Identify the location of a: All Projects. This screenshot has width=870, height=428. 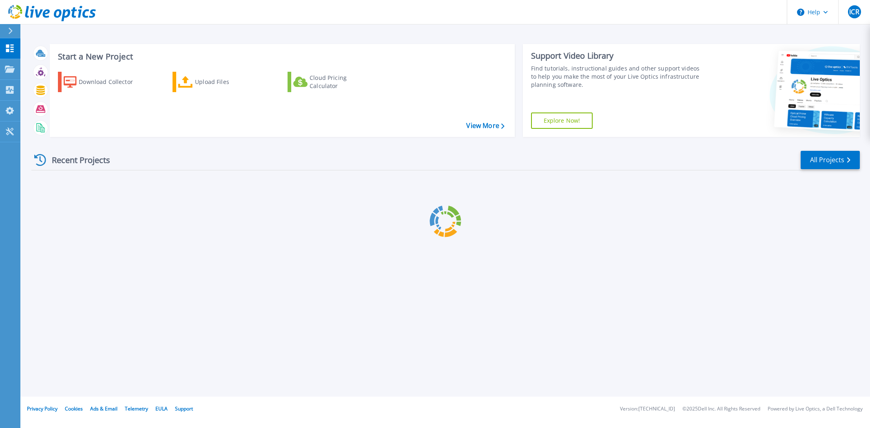
(830, 160).